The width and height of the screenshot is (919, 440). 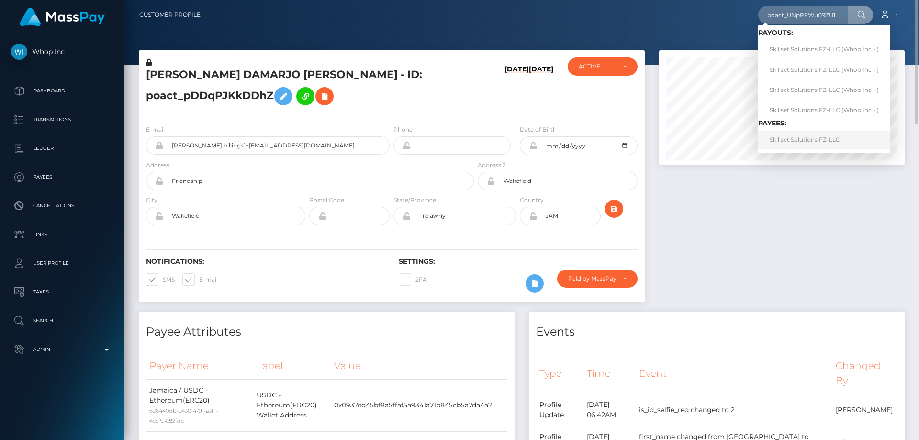 What do you see at coordinates (734, 373) in the screenshot?
I see `th: Event` at bounding box center [734, 373].